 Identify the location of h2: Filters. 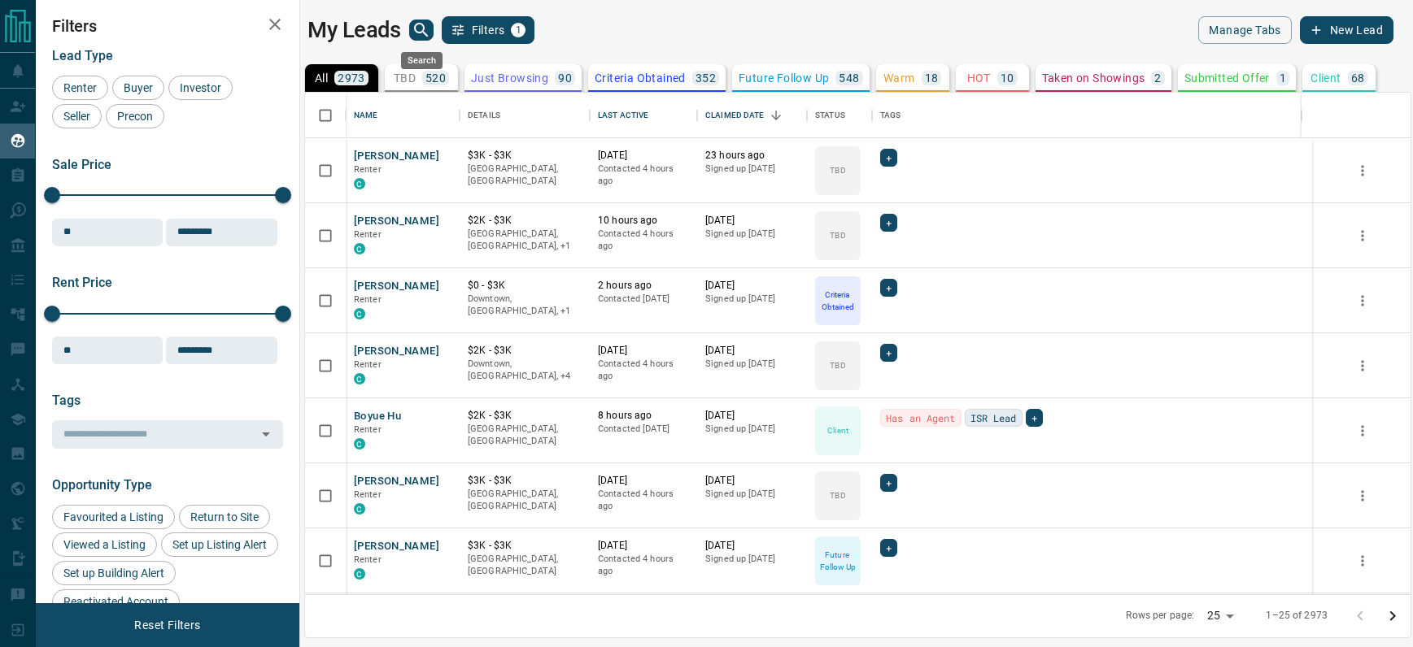
(168, 26).